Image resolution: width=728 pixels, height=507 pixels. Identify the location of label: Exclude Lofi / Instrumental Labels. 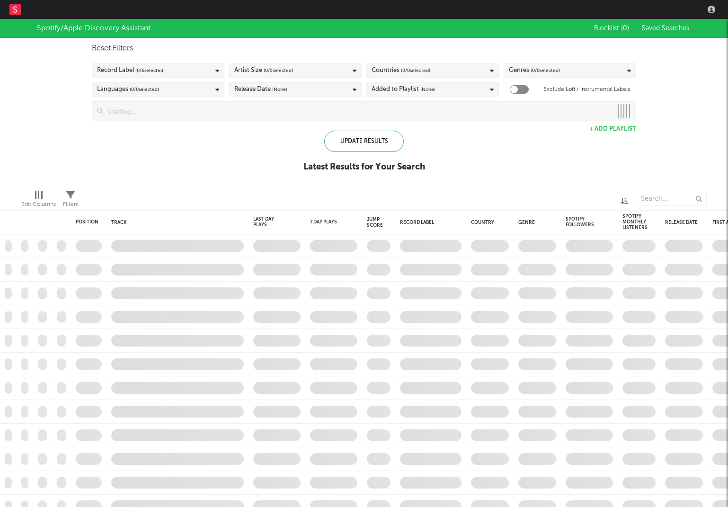
(587, 90).